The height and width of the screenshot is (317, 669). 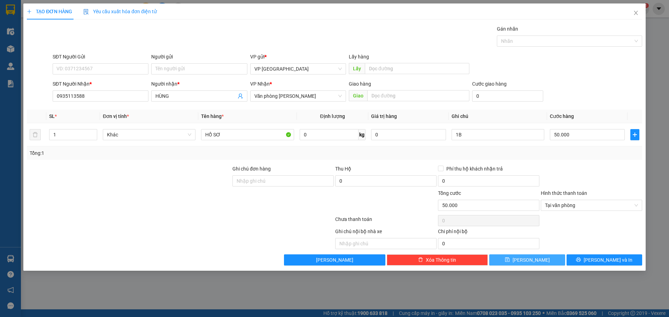 What do you see at coordinates (199, 84) in the screenshot?
I see `div: Người nhận` at bounding box center [199, 84].